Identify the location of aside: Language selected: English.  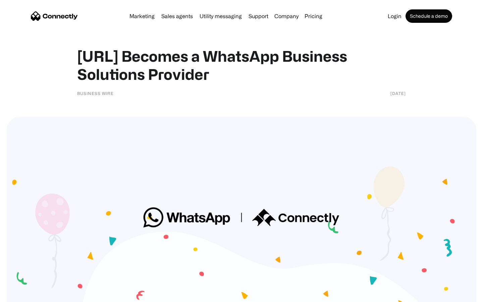
(23, 295).